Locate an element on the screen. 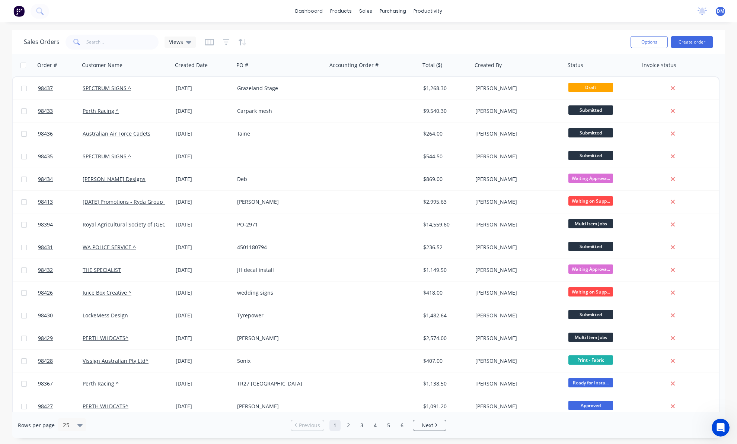 Image resolution: width=737 pixels, height=444 pixels. div: wedding signs is located at coordinates (279, 293).